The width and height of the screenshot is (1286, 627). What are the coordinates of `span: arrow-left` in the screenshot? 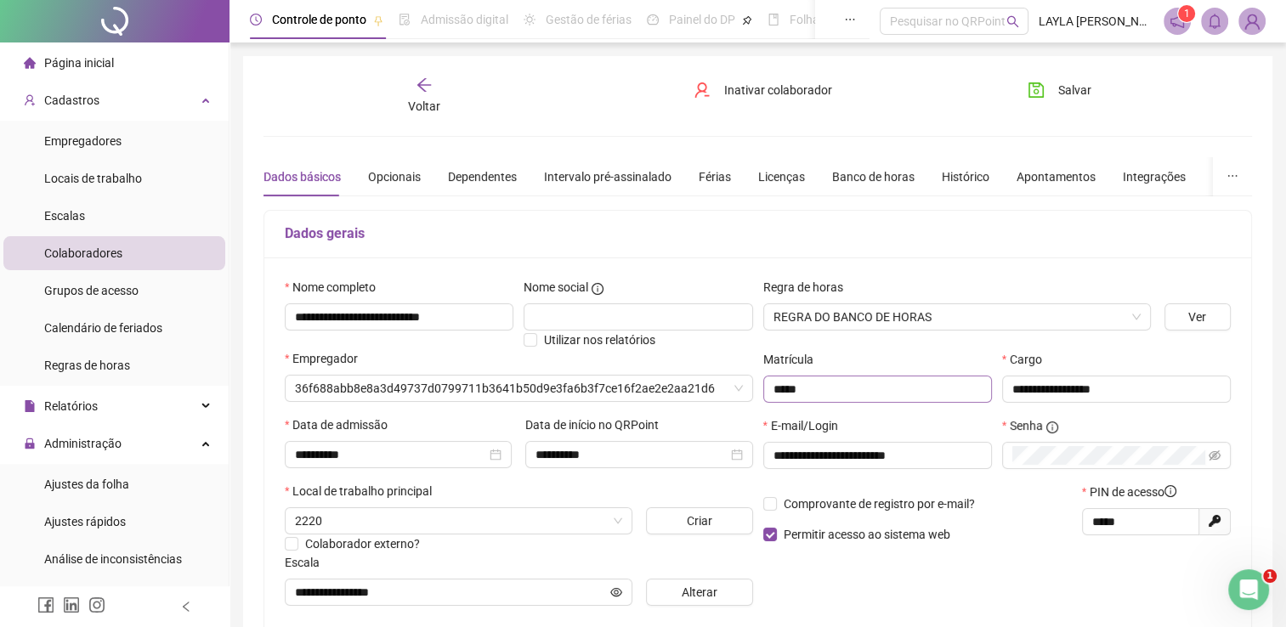 It's located at (424, 85).